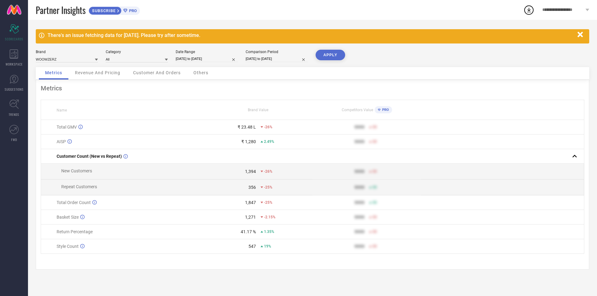 The image size is (597, 296). I want to click on div: 547, so click(252, 246).